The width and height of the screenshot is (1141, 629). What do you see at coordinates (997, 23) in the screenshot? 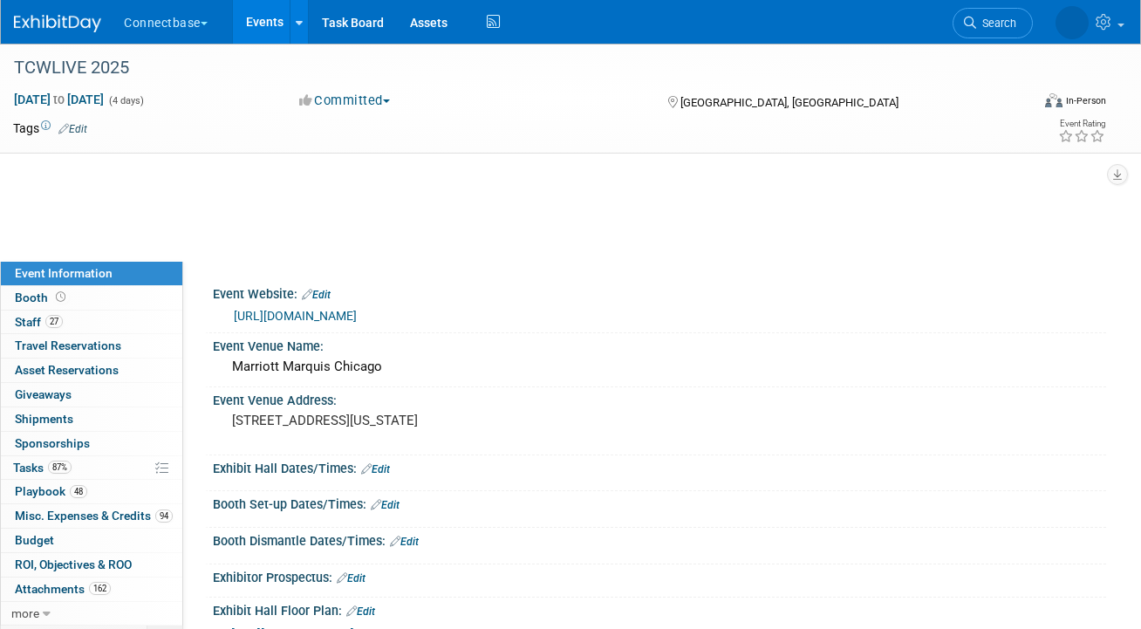
I see `span: Search` at bounding box center [997, 23].